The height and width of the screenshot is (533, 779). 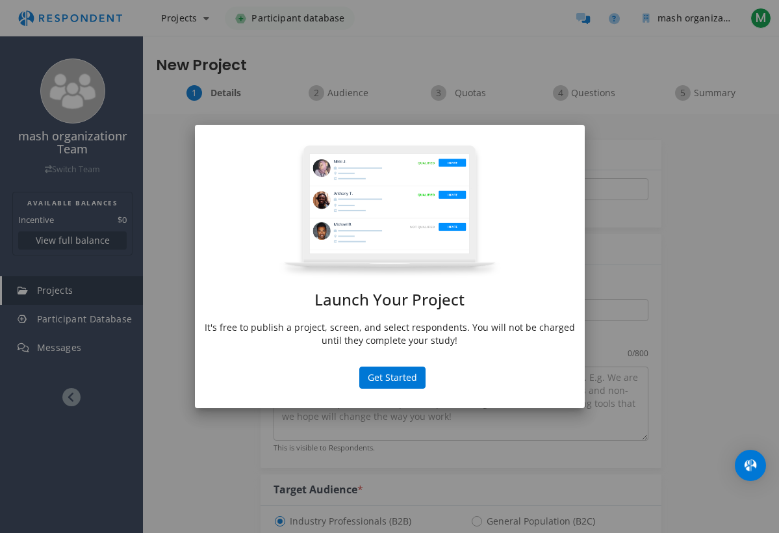 What do you see at coordinates (392, 377) in the screenshot?
I see `button: Get Started` at bounding box center [392, 377].